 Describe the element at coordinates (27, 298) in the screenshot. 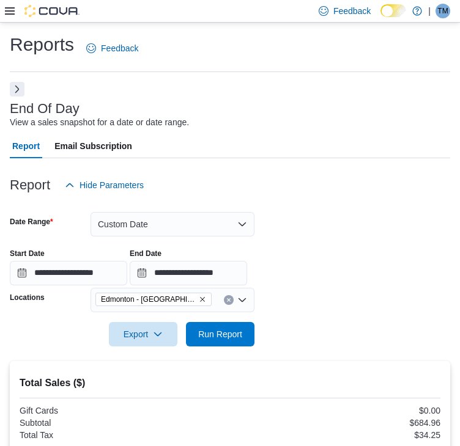

I see `label: Locations` at that location.